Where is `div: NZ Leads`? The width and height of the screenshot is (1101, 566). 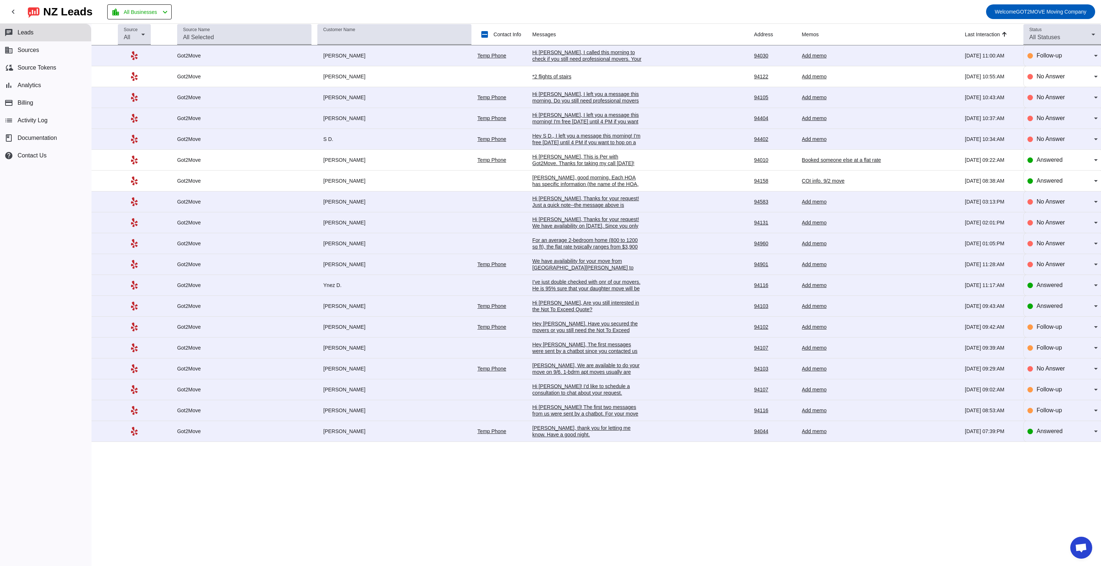 div: NZ Leads is located at coordinates (68, 12).